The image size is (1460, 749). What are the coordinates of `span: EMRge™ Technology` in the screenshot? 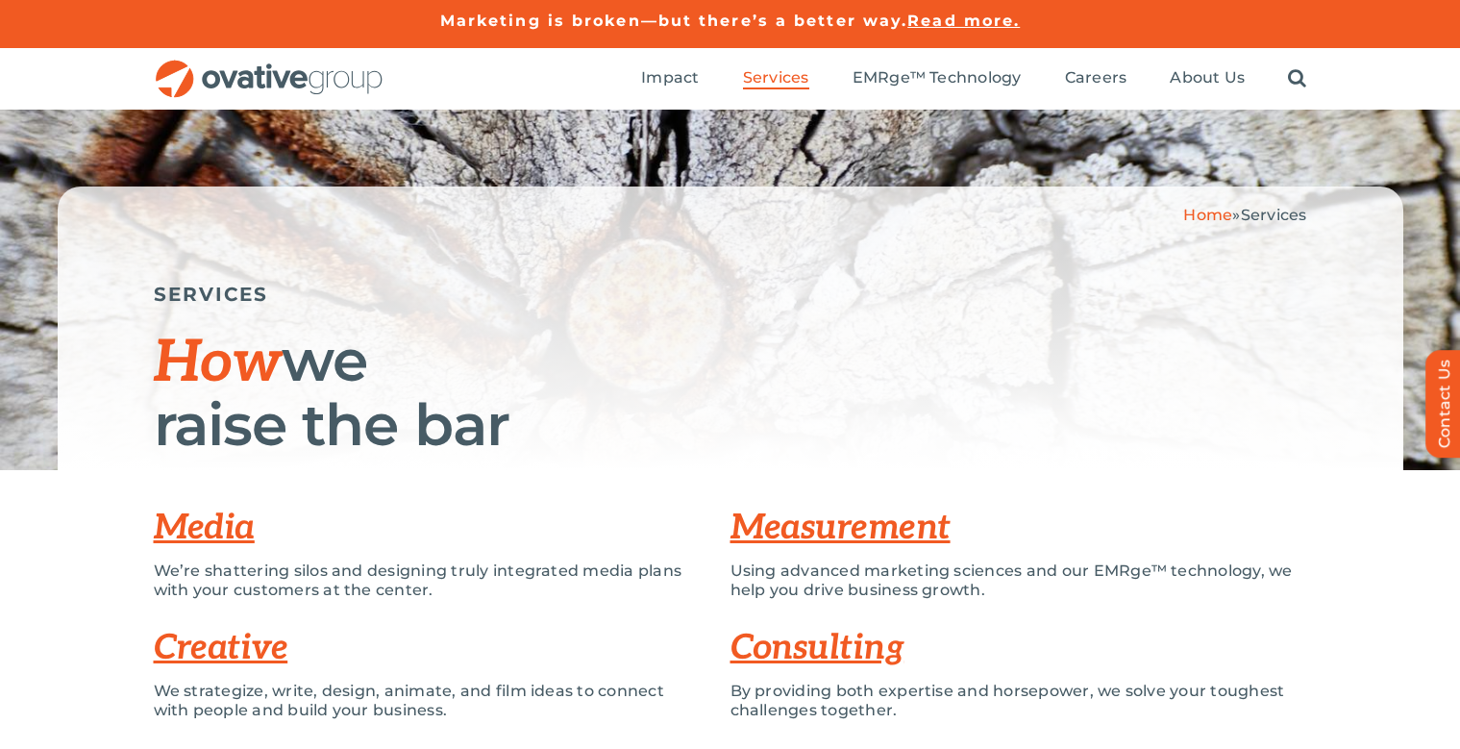 It's located at (937, 78).